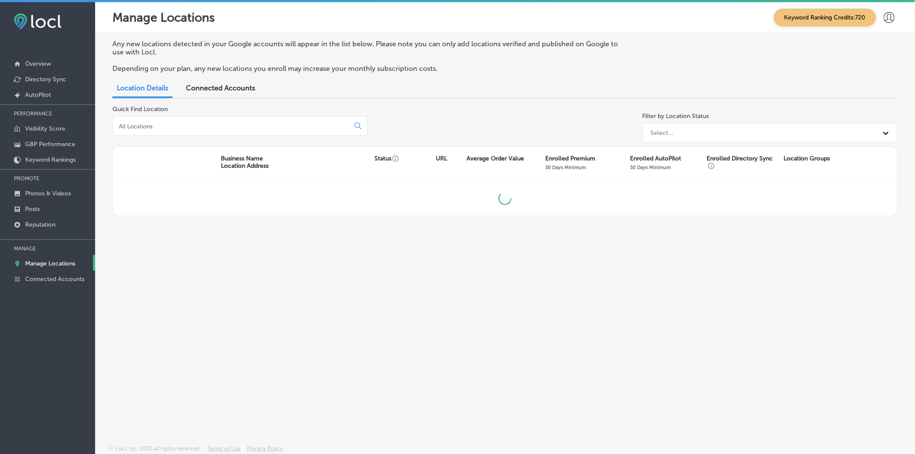  I want to click on span: Keyword Ranking Credits: 720, so click(825, 17).